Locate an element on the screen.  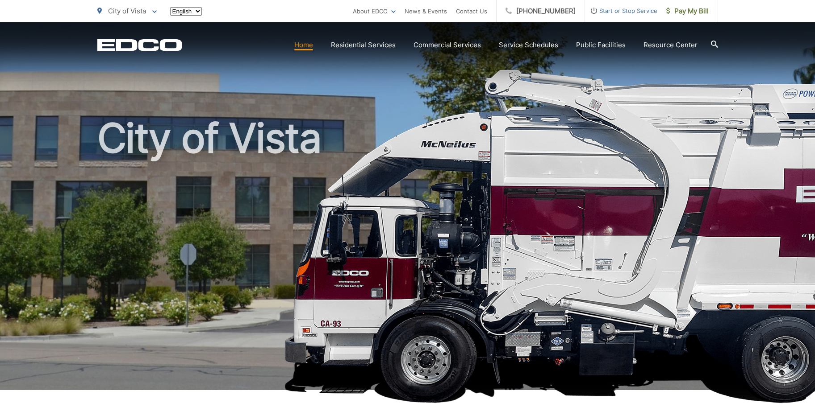
a: Public Facilities is located at coordinates (600, 45).